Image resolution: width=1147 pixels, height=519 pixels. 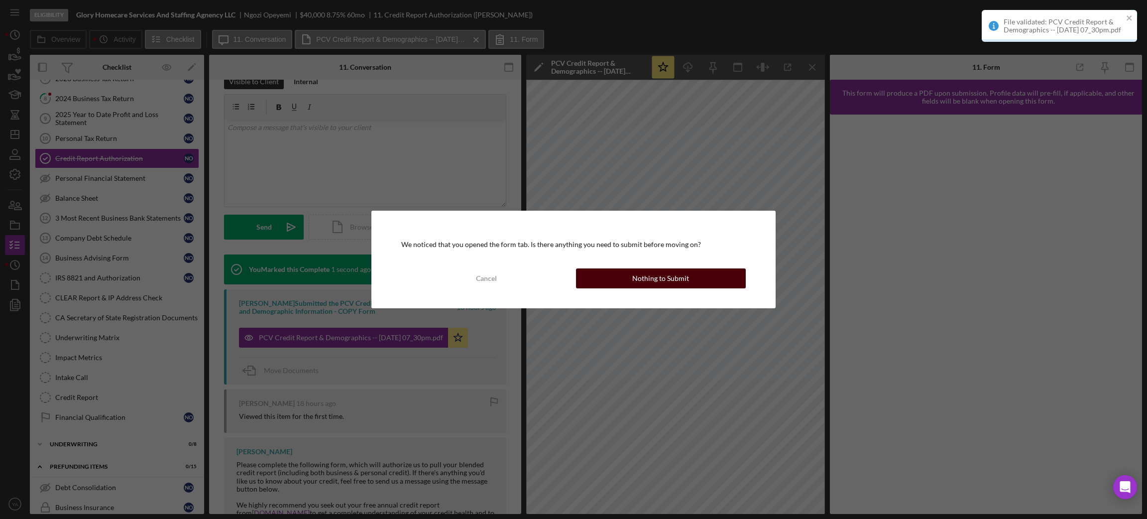 What do you see at coordinates (661, 278) in the screenshot?
I see `div: Nothing to Submit` at bounding box center [661, 278].